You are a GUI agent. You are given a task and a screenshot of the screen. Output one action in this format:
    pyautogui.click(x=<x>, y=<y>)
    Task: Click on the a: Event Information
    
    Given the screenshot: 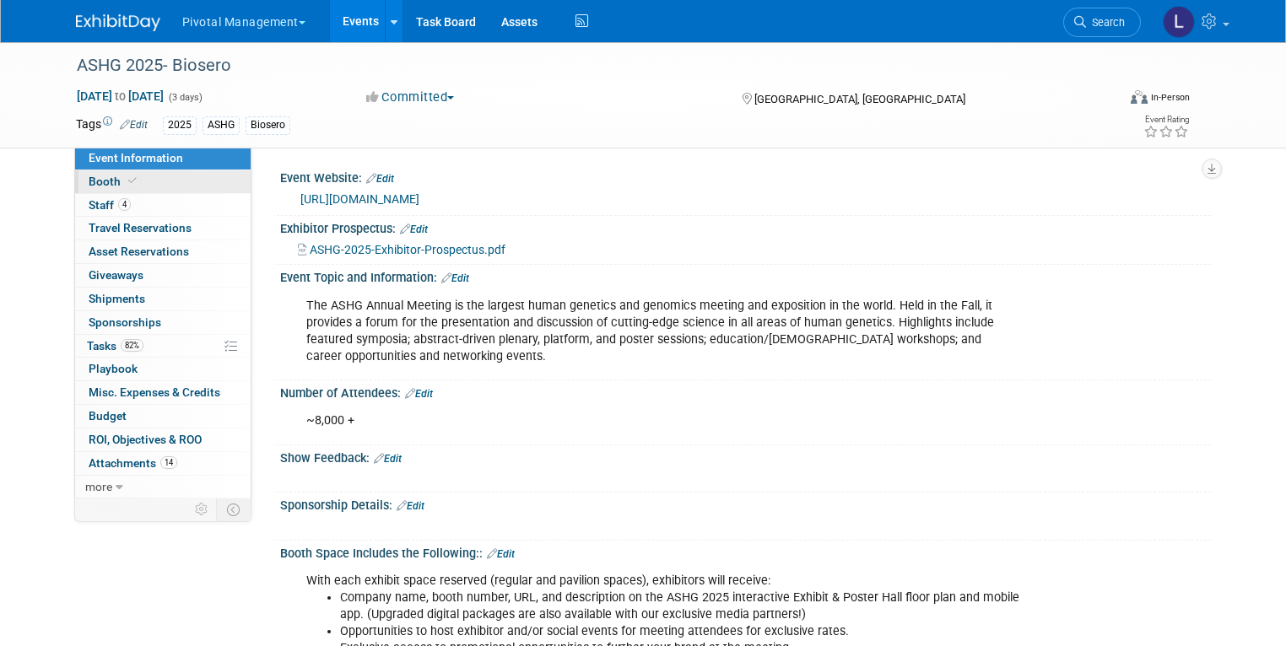 What is the action you would take?
    pyautogui.click(x=163, y=158)
    